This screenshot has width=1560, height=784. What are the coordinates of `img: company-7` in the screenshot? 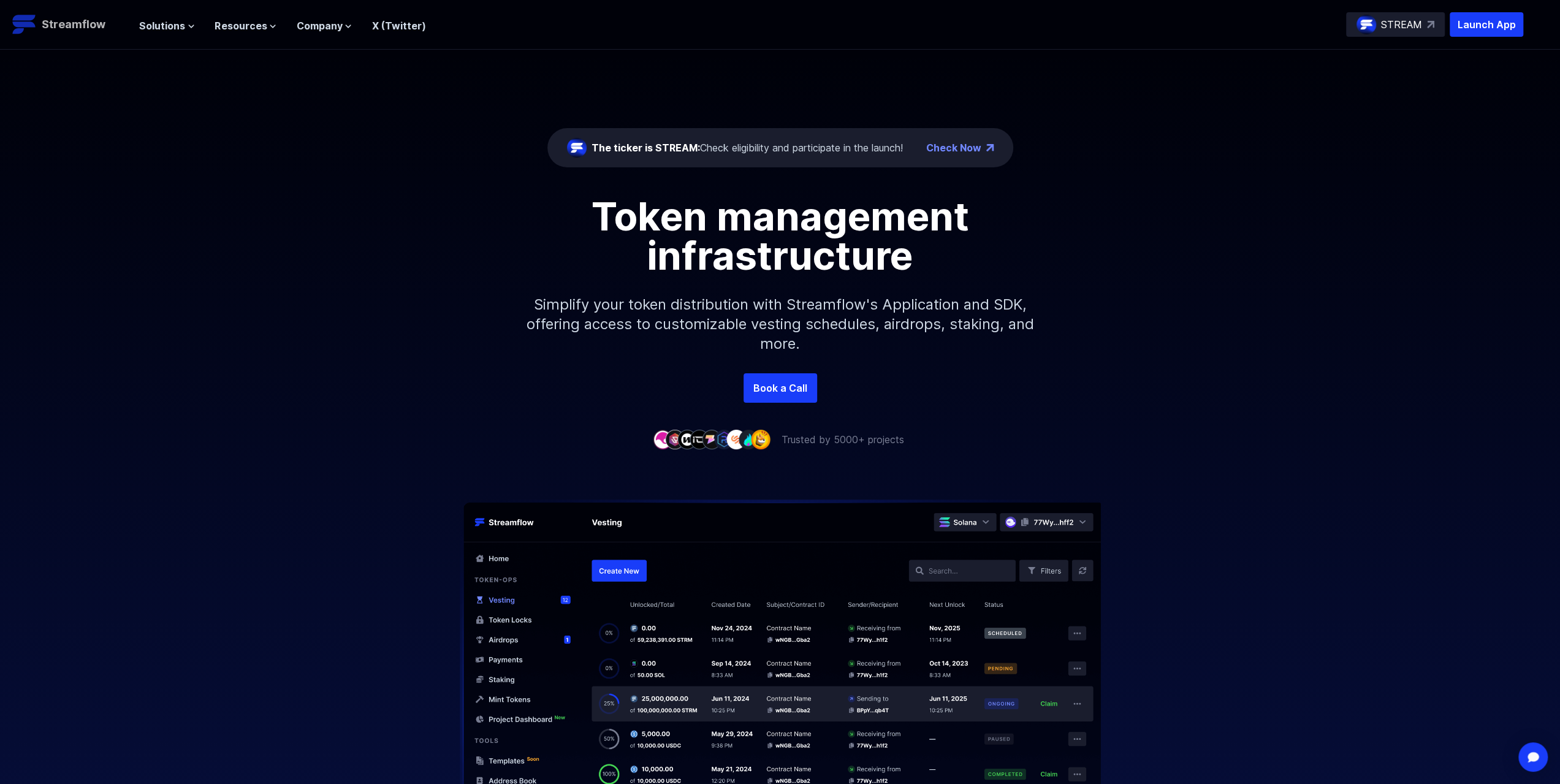 It's located at (737, 439).